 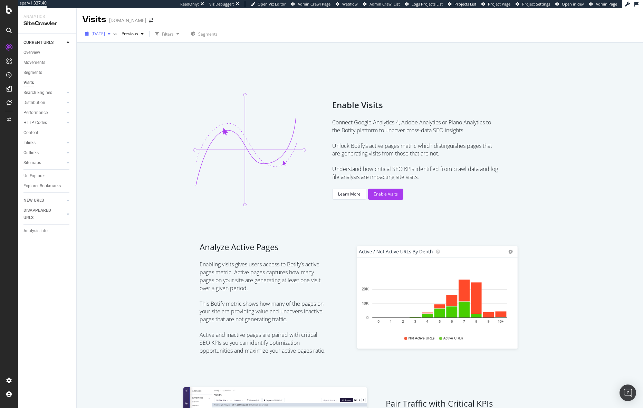 What do you see at coordinates (129, 34) in the screenshot?
I see `span: Previous` at bounding box center [129, 34].